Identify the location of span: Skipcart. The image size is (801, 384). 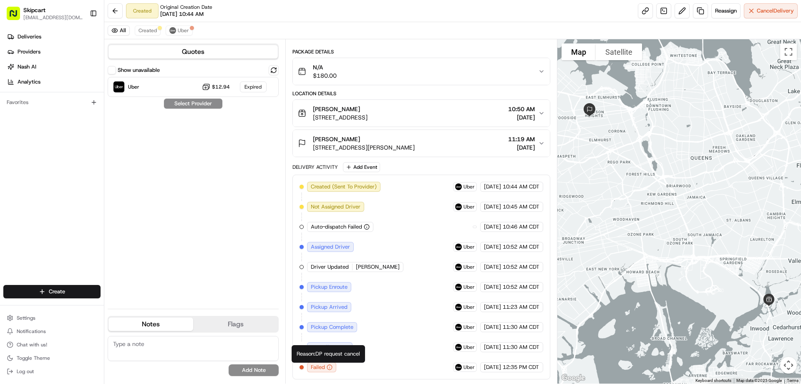
(34, 10).